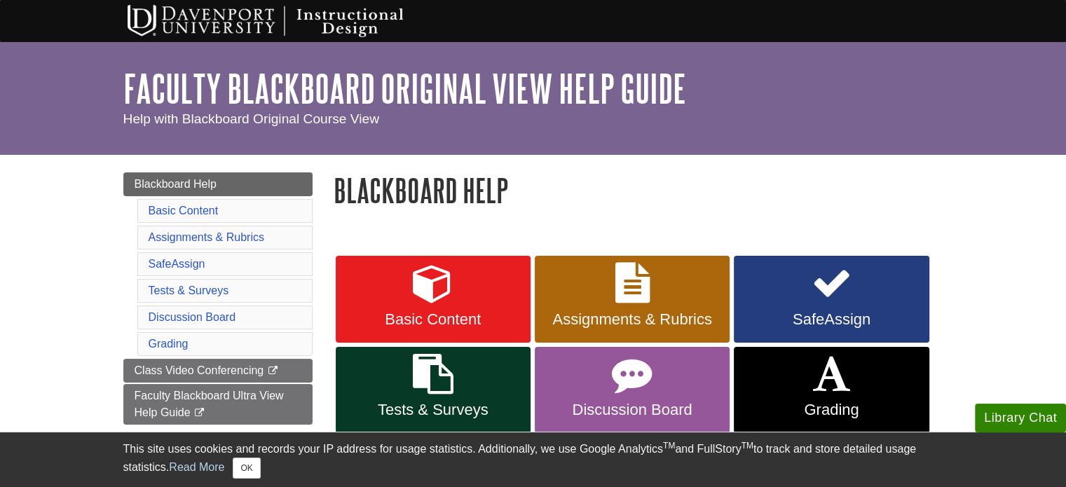 The height and width of the screenshot is (487, 1066). I want to click on a: Faculty Blackboard Original View Help Guide, so click(404, 88).